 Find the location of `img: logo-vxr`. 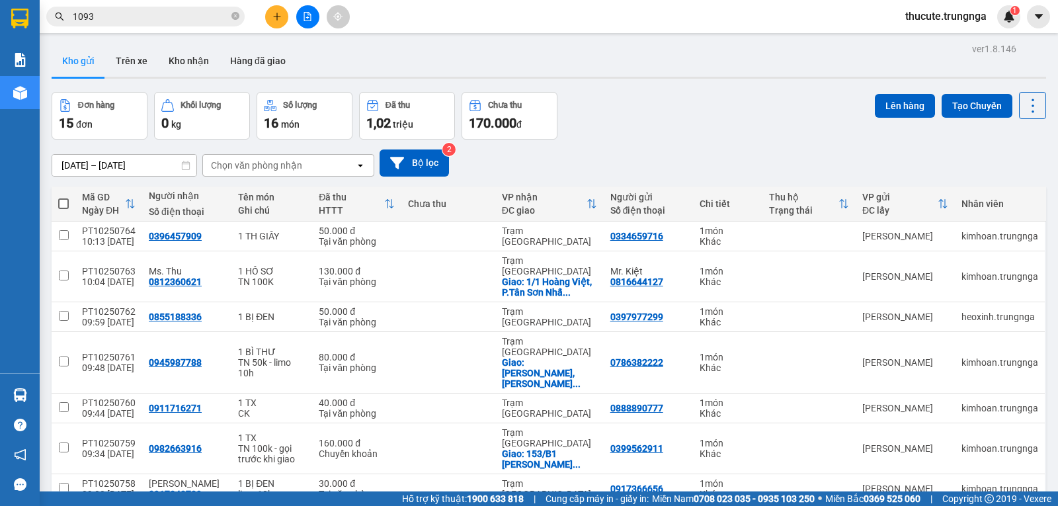

img: logo-vxr is located at coordinates (20, 19).